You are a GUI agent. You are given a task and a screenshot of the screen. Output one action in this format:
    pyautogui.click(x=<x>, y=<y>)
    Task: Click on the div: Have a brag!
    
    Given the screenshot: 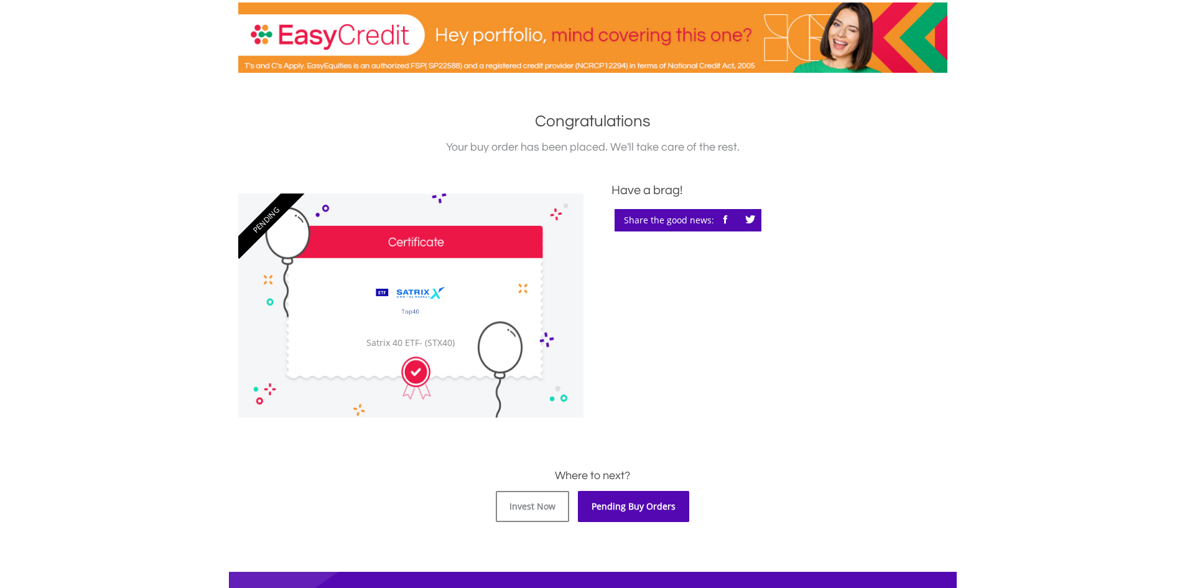 What is the action you would take?
    pyautogui.click(x=779, y=190)
    